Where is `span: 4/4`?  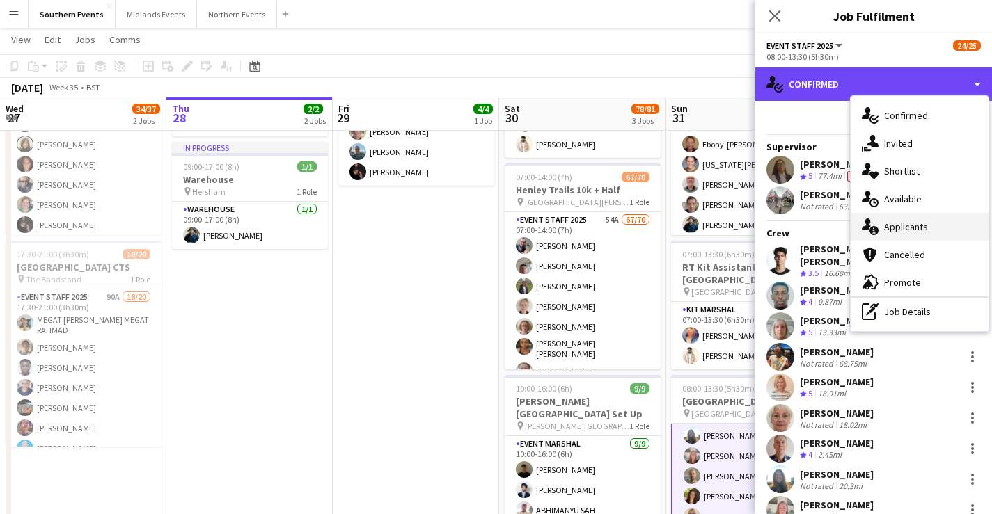
span: 4/4 is located at coordinates (483, 109).